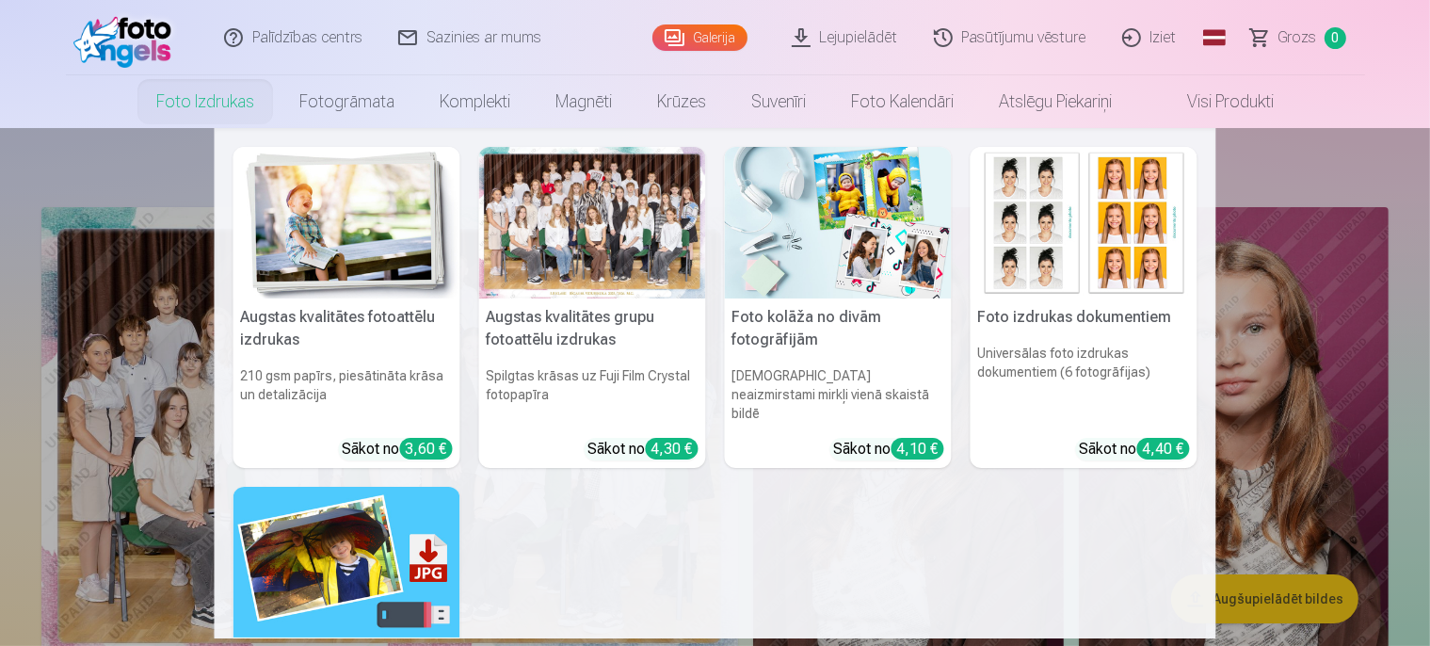  What do you see at coordinates (672, 448) in the screenshot?
I see `div: 4,30 €` at bounding box center [672, 448].